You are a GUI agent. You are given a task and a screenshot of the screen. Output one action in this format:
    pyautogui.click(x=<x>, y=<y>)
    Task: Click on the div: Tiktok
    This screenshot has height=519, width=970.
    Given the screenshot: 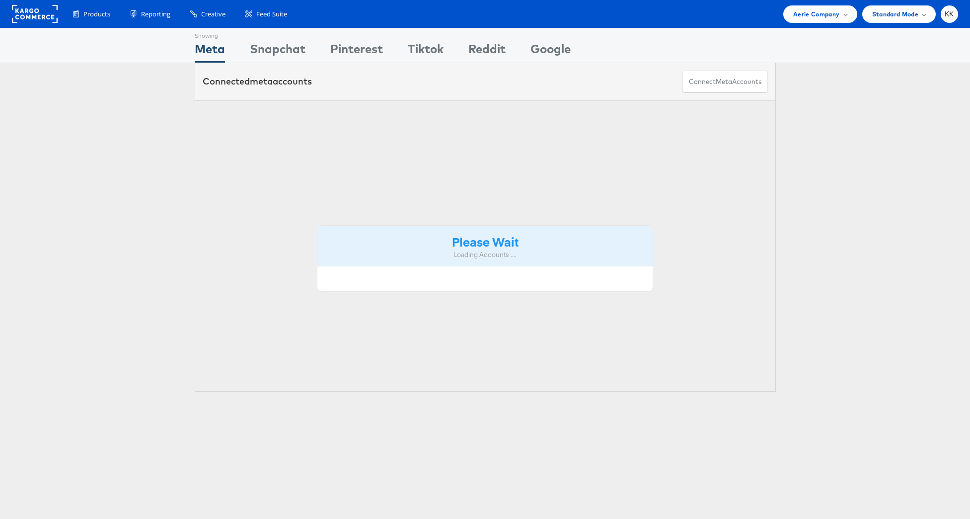 What is the action you would take?
    pyautogui.click(x=426, y=51)
    